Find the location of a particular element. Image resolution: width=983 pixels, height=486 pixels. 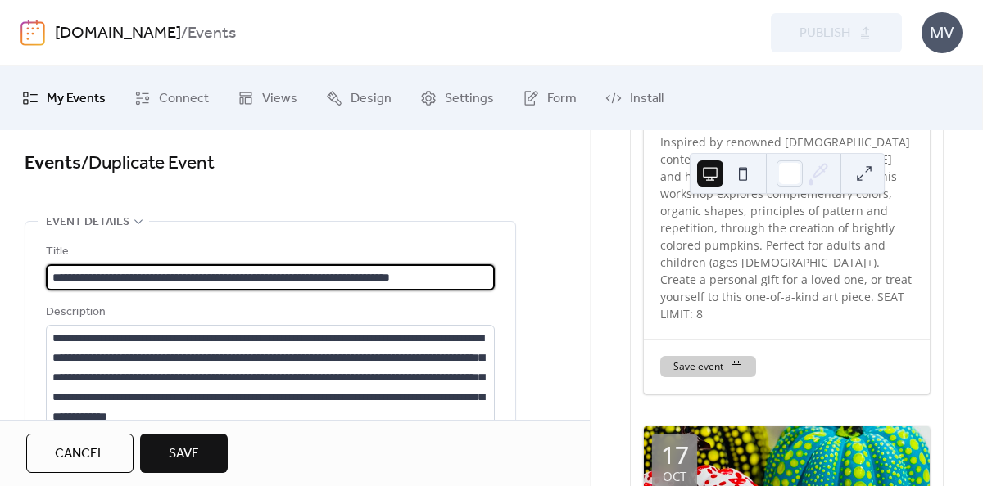

a: Events is located at coordinates (52, 164).